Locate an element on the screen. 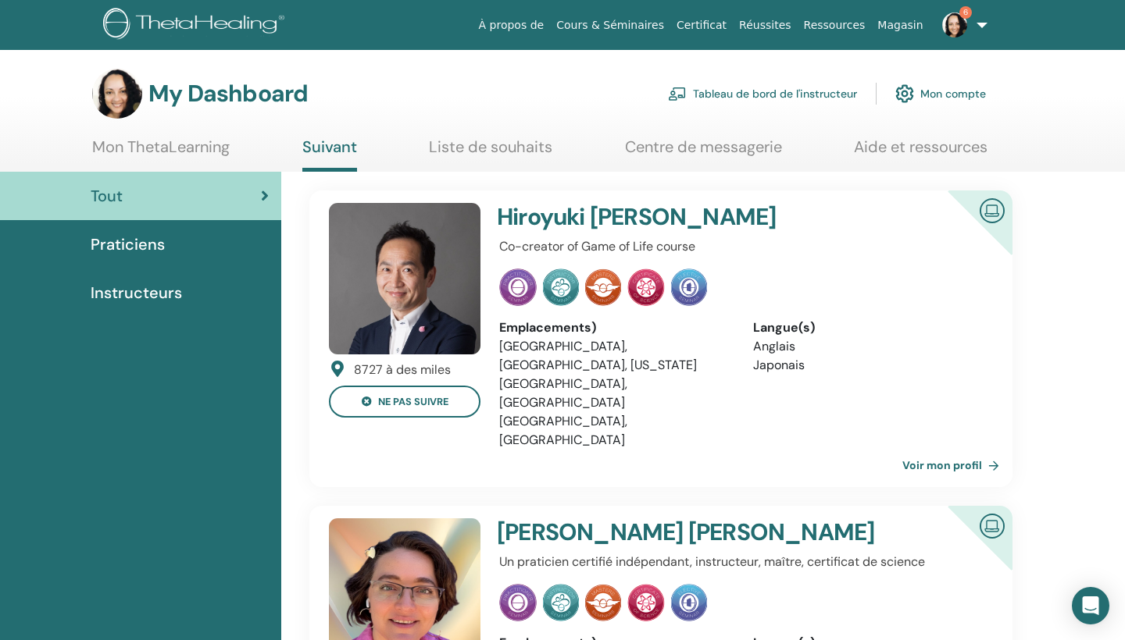 The width and height of the screenshot is (1125, 640). a: Liste de souhaits is located at coordinates (490, 152).